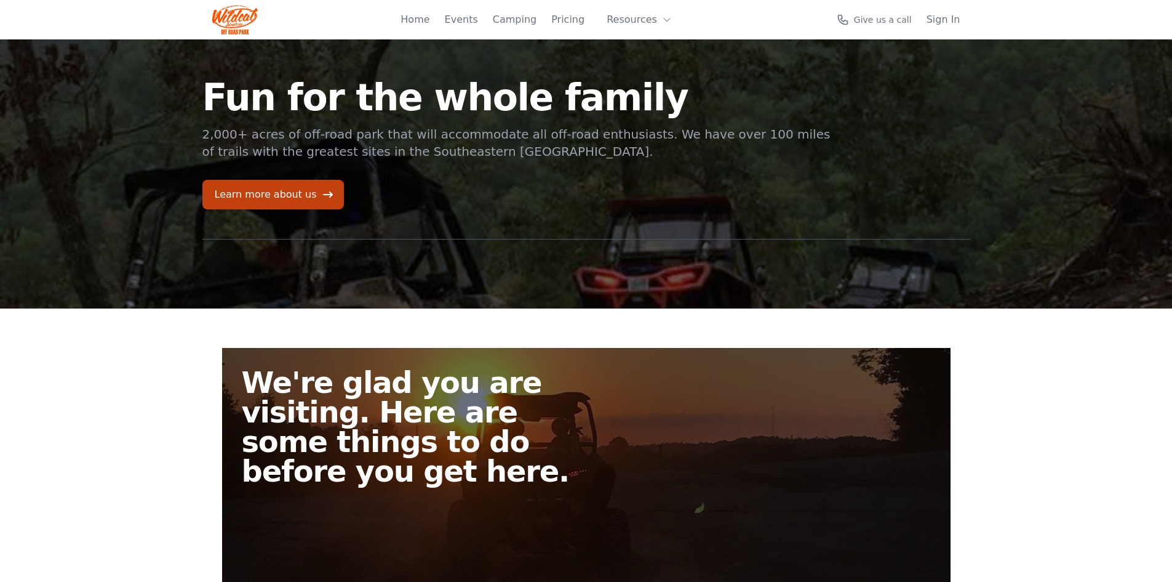 This screenshot has width=1172, height=582. I want to click on h1: Fun for the whole family, so click(518, 97).